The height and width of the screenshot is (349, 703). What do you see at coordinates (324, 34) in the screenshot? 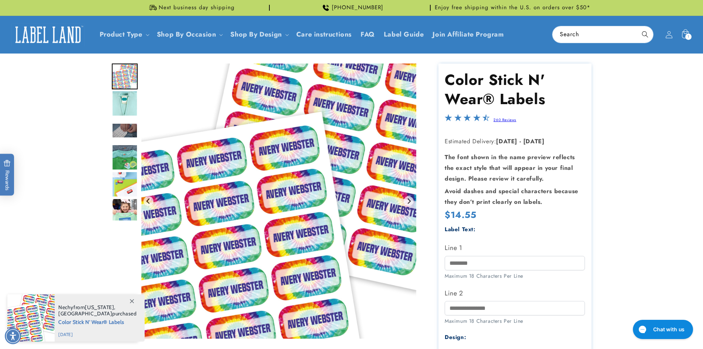
I see `a: Care instructions` at bounding box center [324, 34].